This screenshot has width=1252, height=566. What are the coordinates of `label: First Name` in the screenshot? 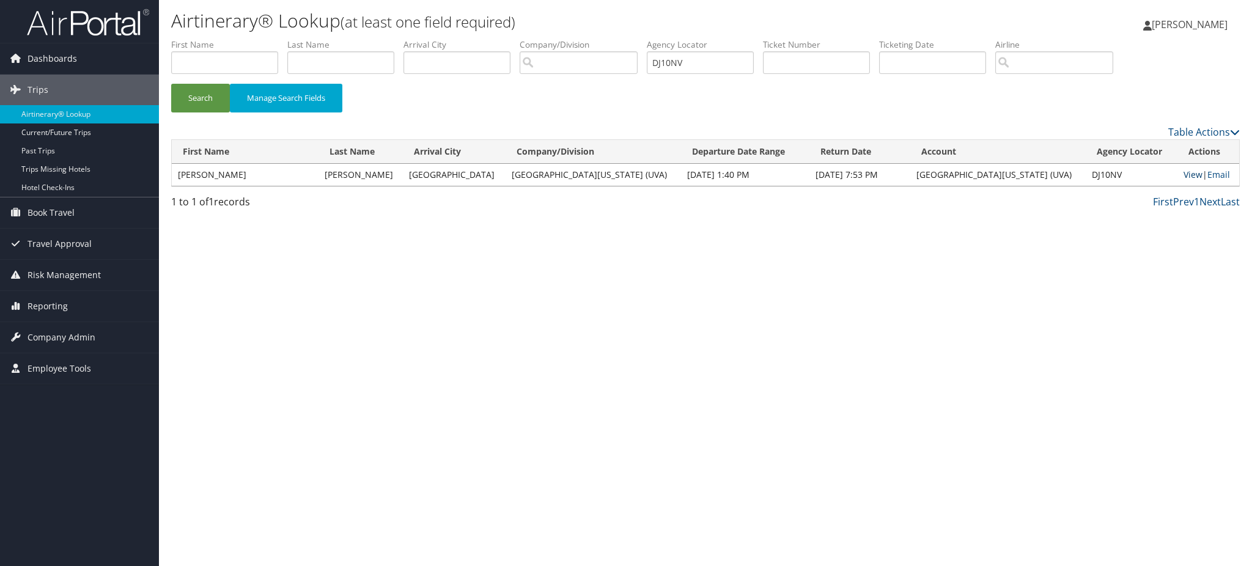 It's located at (229, 45).